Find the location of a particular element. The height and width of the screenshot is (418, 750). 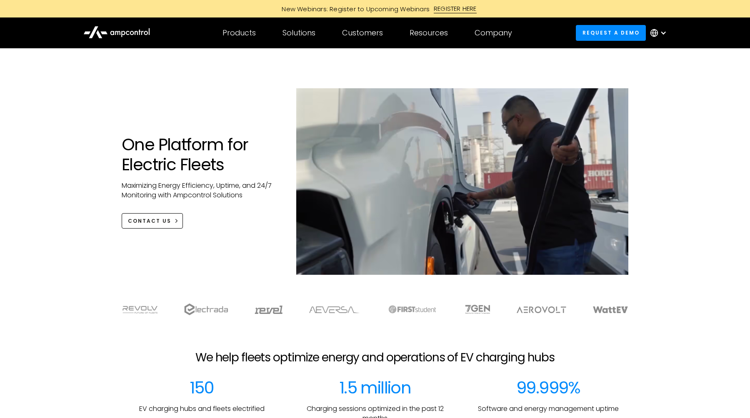

p: EV charging hubs and fleets electrified is located at coordinates (202, 409).